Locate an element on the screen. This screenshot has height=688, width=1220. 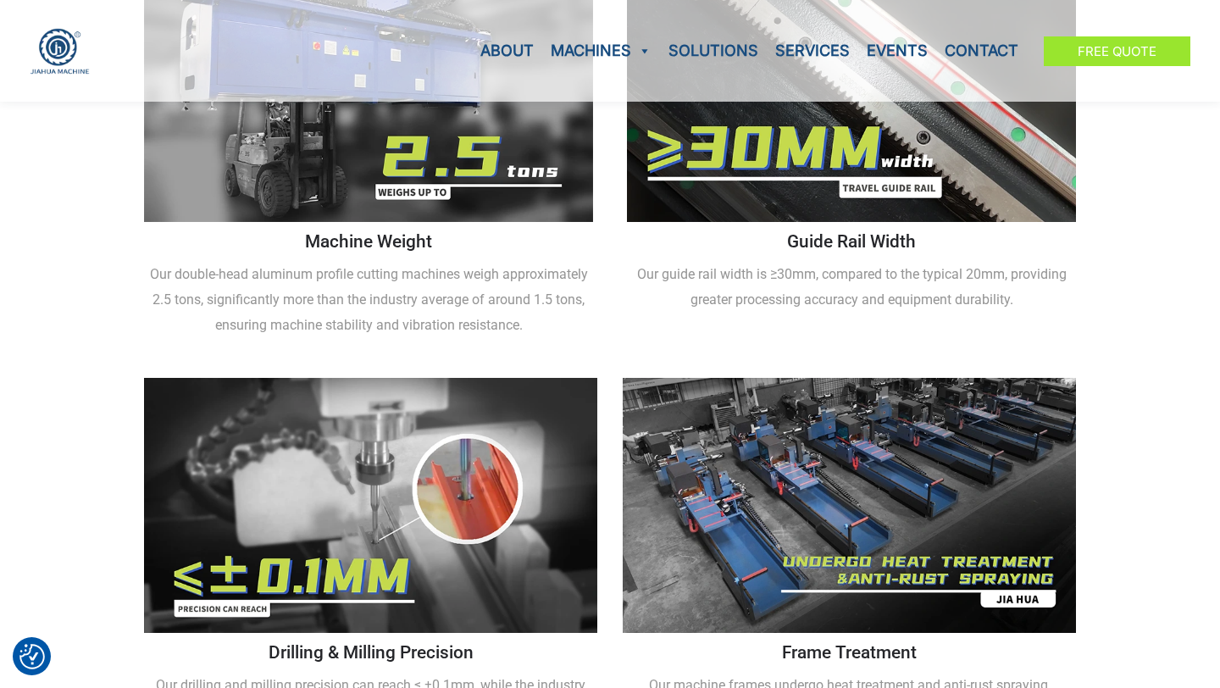
button: Consent Preferences is located at coordinates (32, 656).